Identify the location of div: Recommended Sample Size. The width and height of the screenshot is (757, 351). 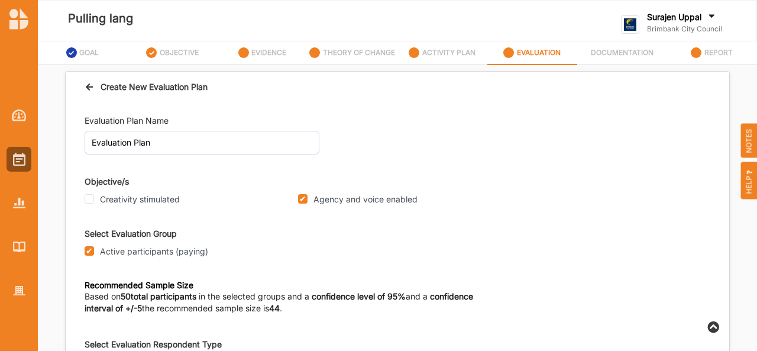
(291, 285).